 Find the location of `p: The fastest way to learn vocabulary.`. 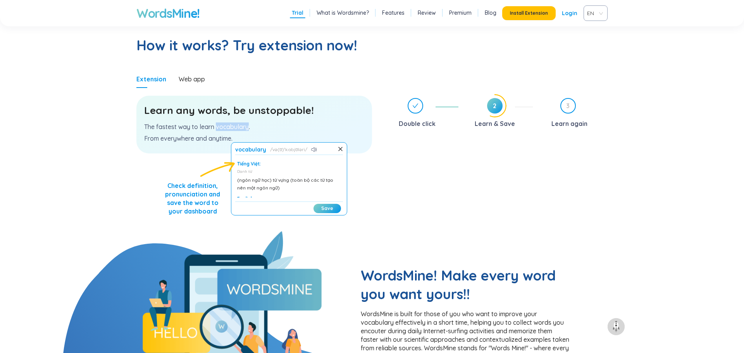

p: The fastest way to learn vocabulary. is located at coordinates (254, 127).